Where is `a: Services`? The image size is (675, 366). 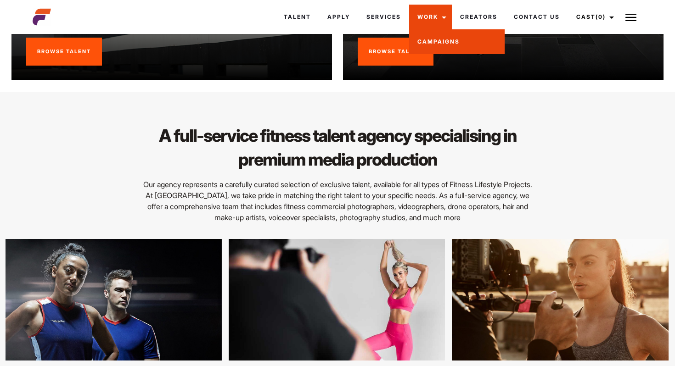
a: Services is located at coordinates (383, 17).